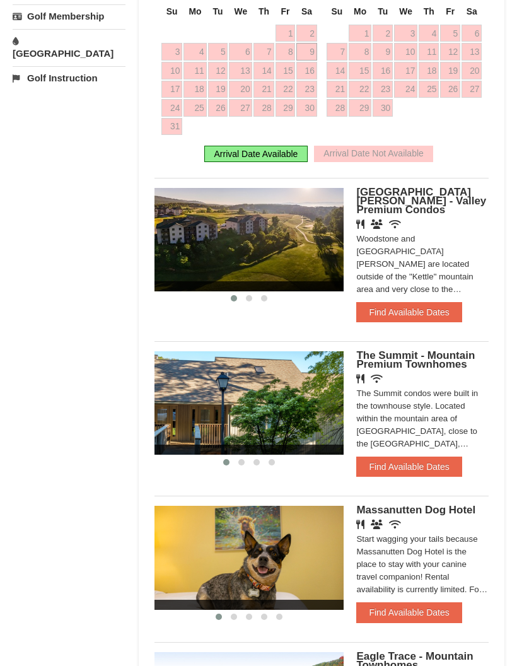 Image resolution: width=517 pixels, height=666 pixels. What do you see at coordinates (256, 154) in the screenshot?
I see `div: Arrival Date Available` at bounding box center [256, 154].